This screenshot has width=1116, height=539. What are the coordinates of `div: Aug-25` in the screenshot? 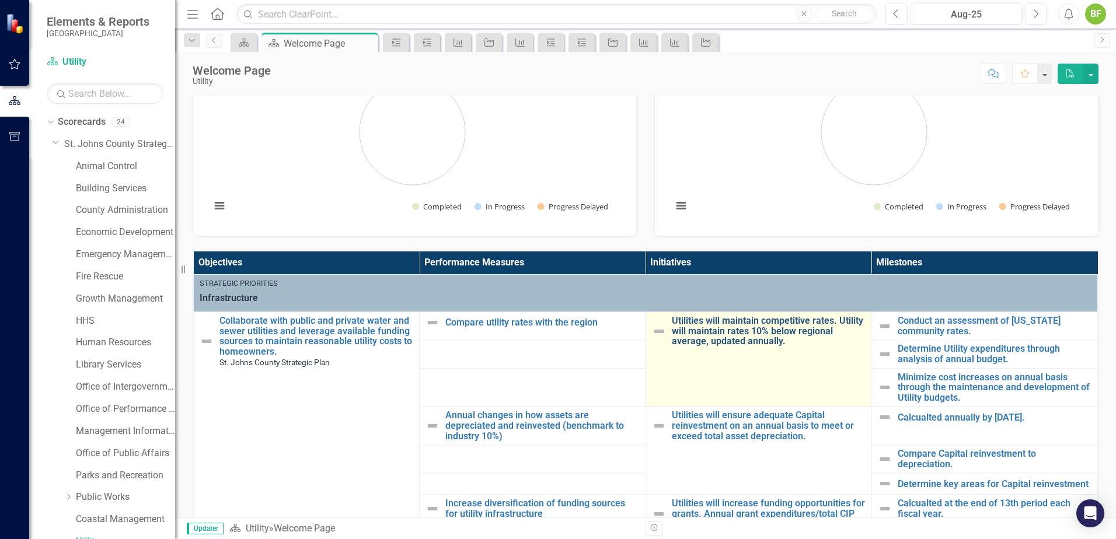 It's located at (966, 15).